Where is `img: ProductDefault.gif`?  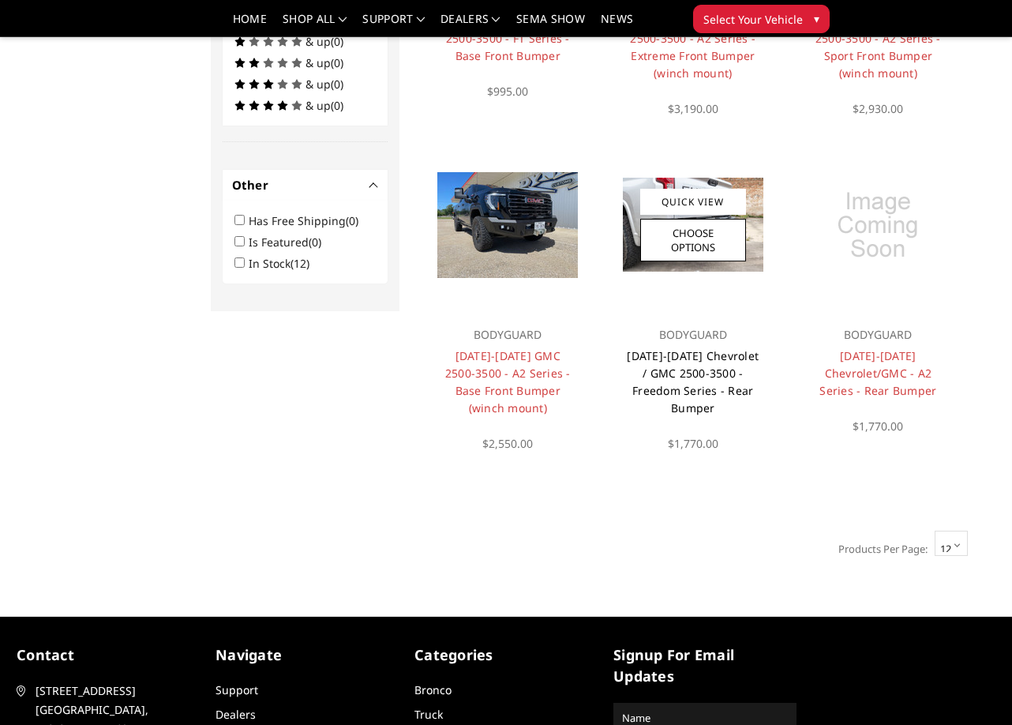 img: ProductDefault.gif is located at coordinates (878, 225).